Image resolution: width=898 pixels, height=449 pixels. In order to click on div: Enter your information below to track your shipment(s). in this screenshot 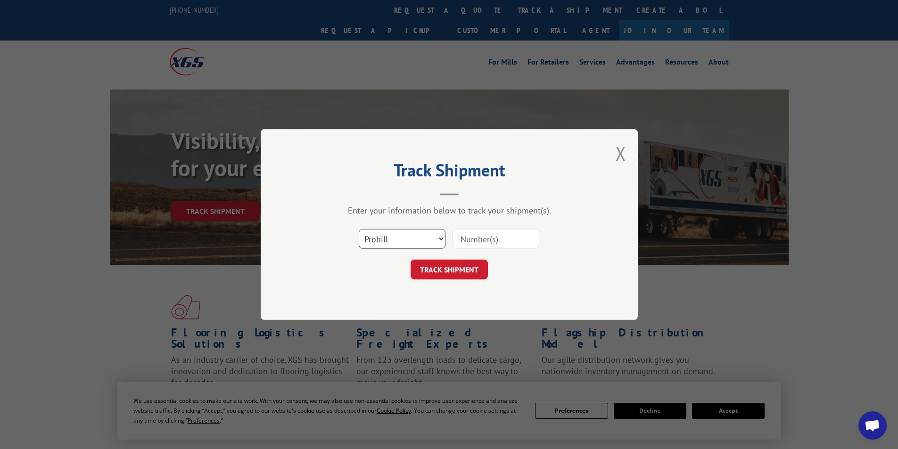, I will do `click(449, 210)`.